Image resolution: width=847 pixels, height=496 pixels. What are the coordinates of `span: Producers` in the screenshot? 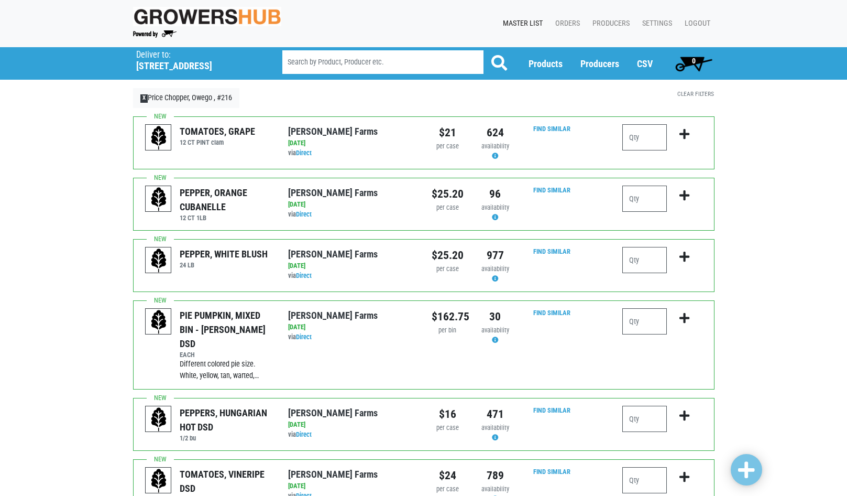 It's located at (600, 63).